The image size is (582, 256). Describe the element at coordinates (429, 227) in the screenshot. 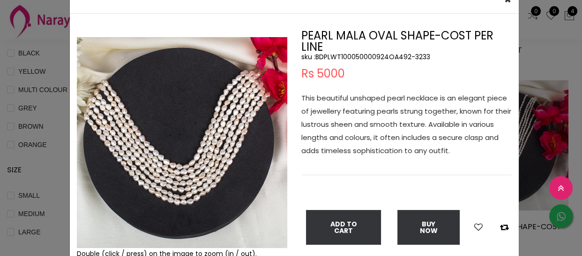

I see `button: Buy Now` at that location.